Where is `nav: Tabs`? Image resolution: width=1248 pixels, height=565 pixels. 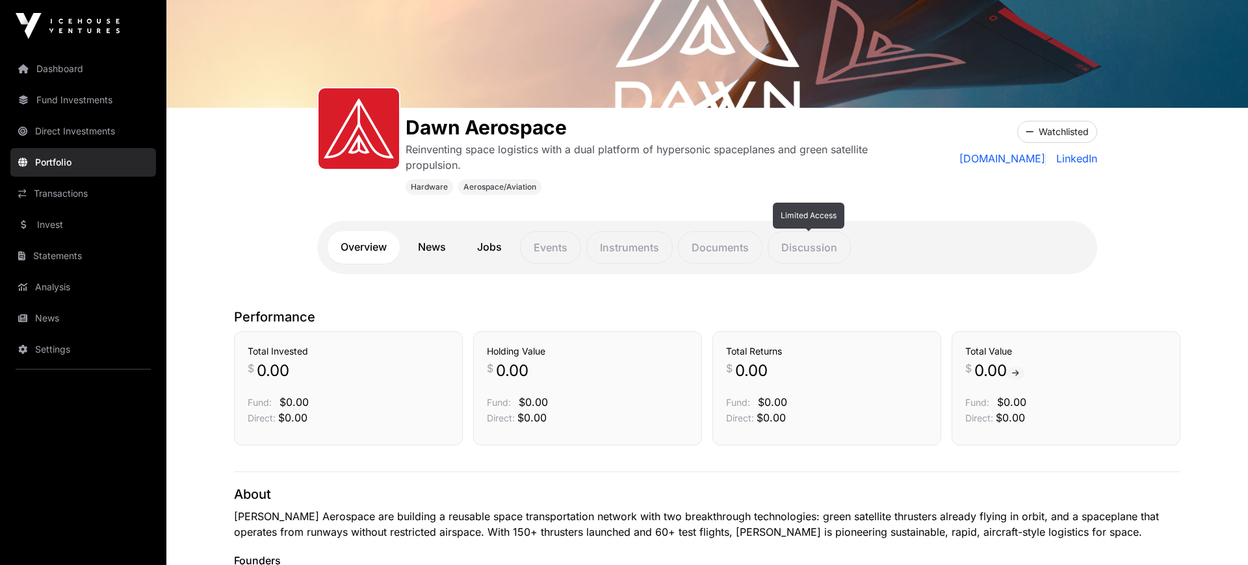 nav: Tabs is located at coordinates (707, 248).